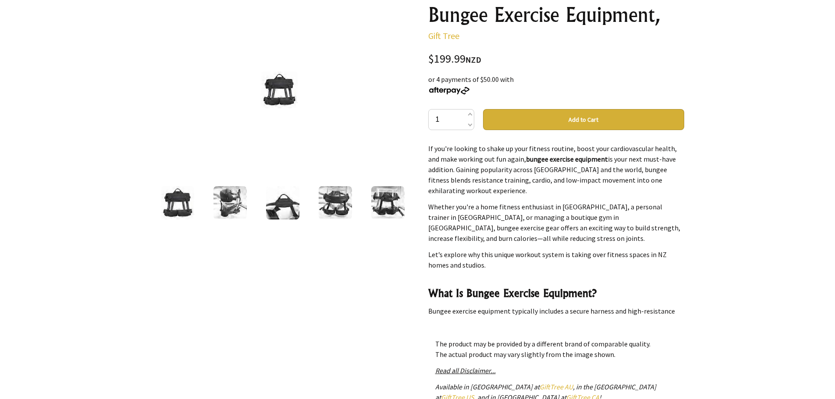  What do you see at coordinates (567, 159) in the screenshot?
I see `strong: bungee exercise equipment` at bounding box center [567, 159].